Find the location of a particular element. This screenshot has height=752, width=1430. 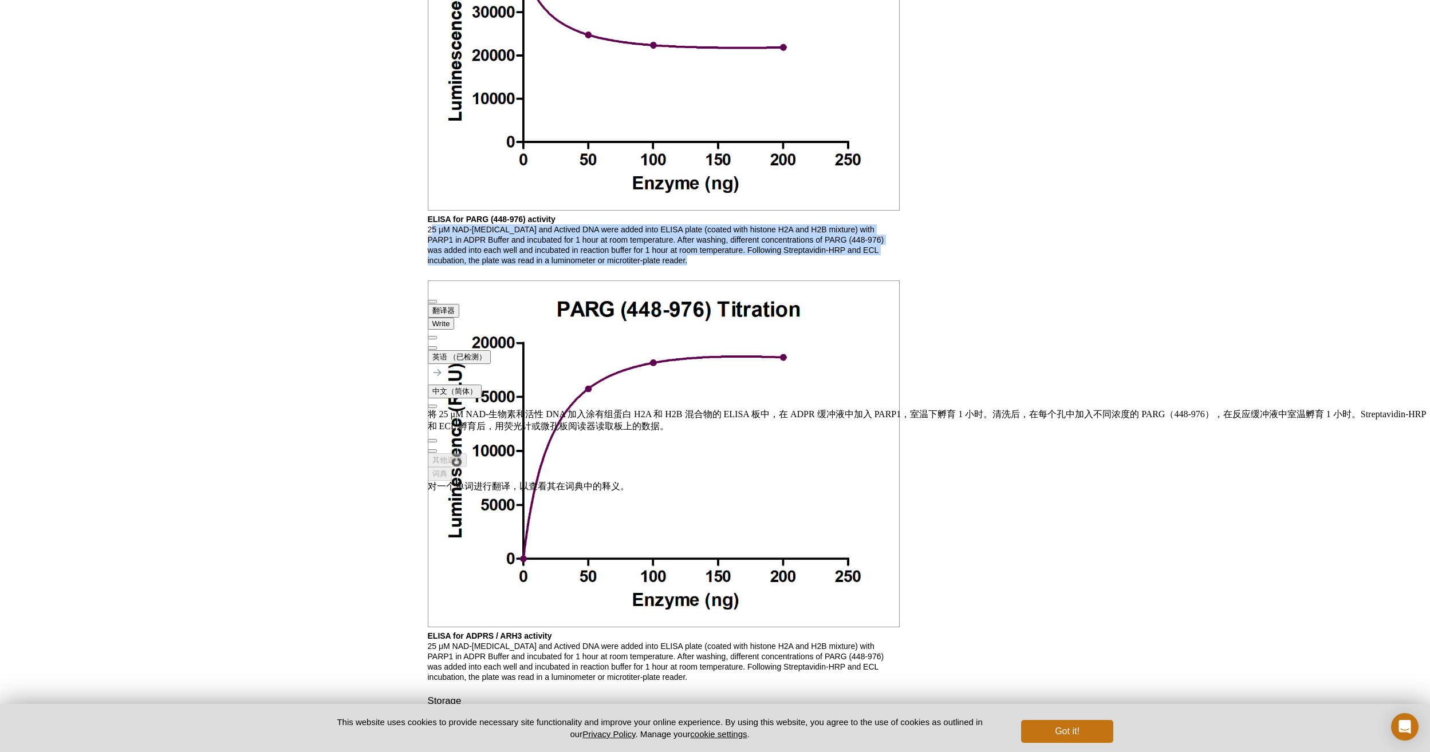

img: Recombinant PARG (448-976) protein ELISA assay is located at coordinates (664, 454).